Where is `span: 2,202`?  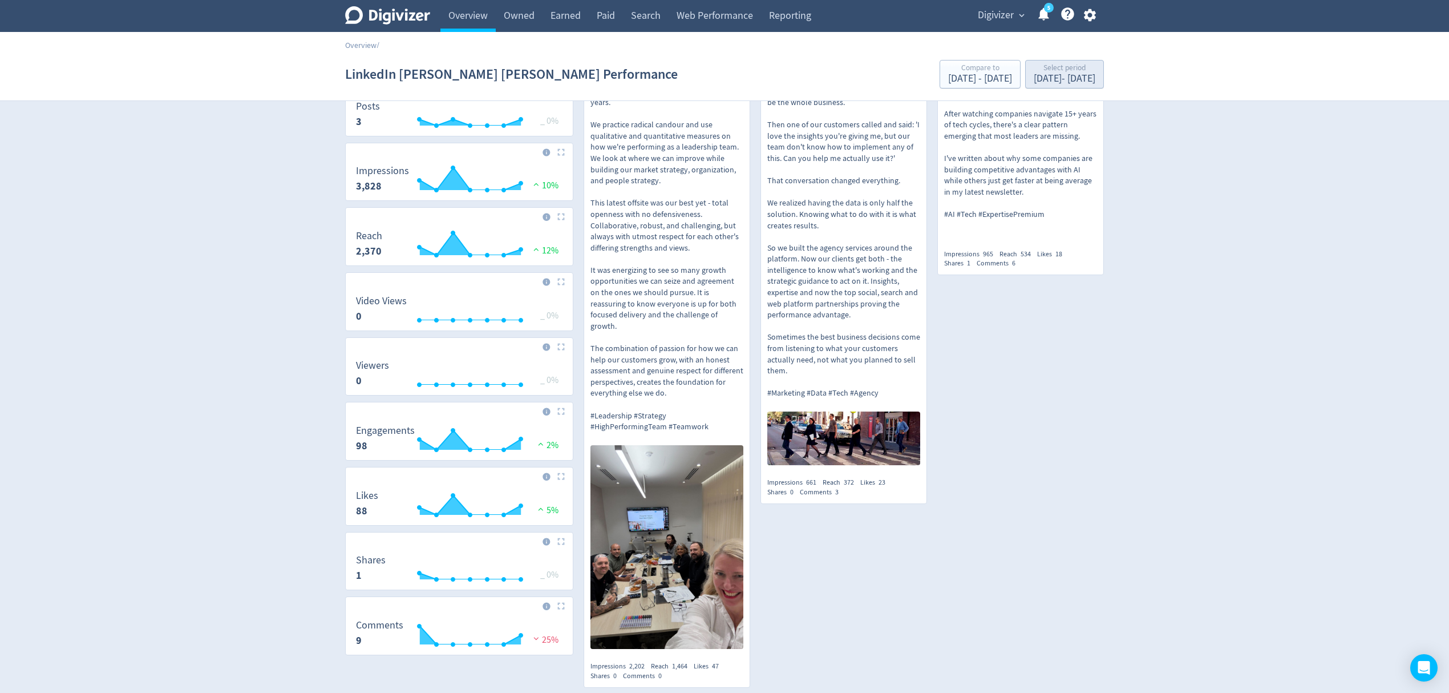
span: 2,202 is located at coordinates (637, 666).